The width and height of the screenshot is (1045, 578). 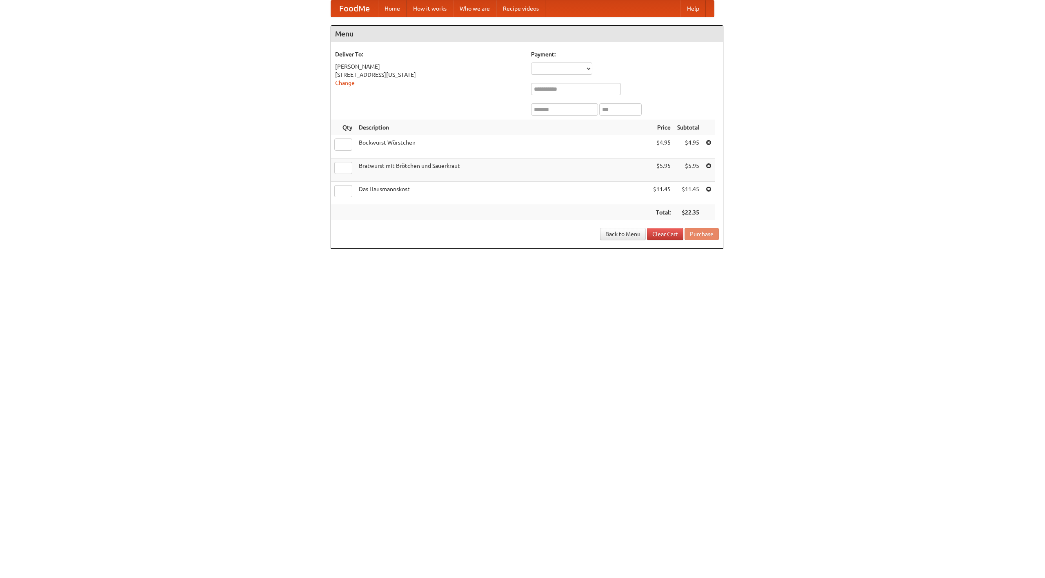 What do you see at coordinates (693, 9) in the screenshot?
I see `a: Help` at bounding box center [693, 9].